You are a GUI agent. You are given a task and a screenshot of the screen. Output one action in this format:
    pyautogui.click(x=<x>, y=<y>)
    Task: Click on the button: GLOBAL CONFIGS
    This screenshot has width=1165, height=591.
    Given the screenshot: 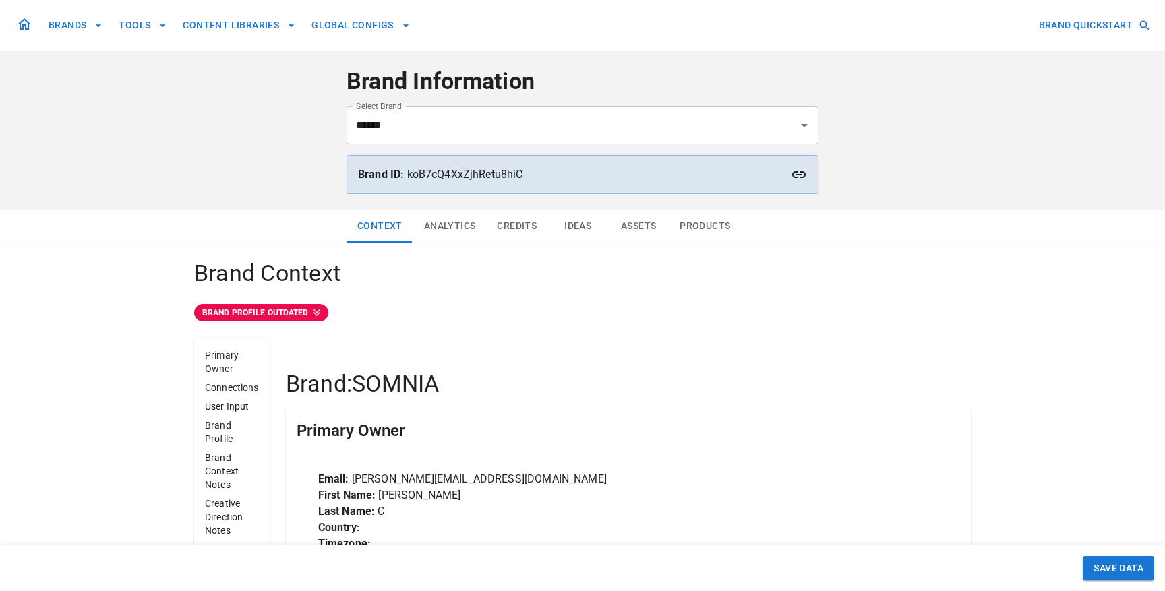 What is the action you would take?
    pyautogui.click(x=361, y=25)
    